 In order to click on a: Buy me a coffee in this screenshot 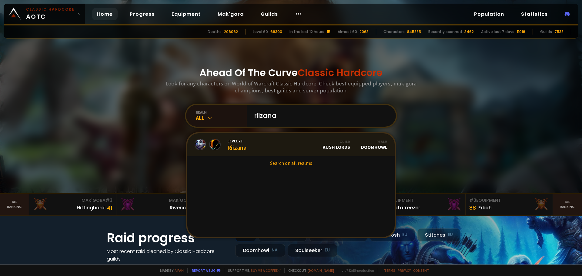, I will do `click(265, 270)`.